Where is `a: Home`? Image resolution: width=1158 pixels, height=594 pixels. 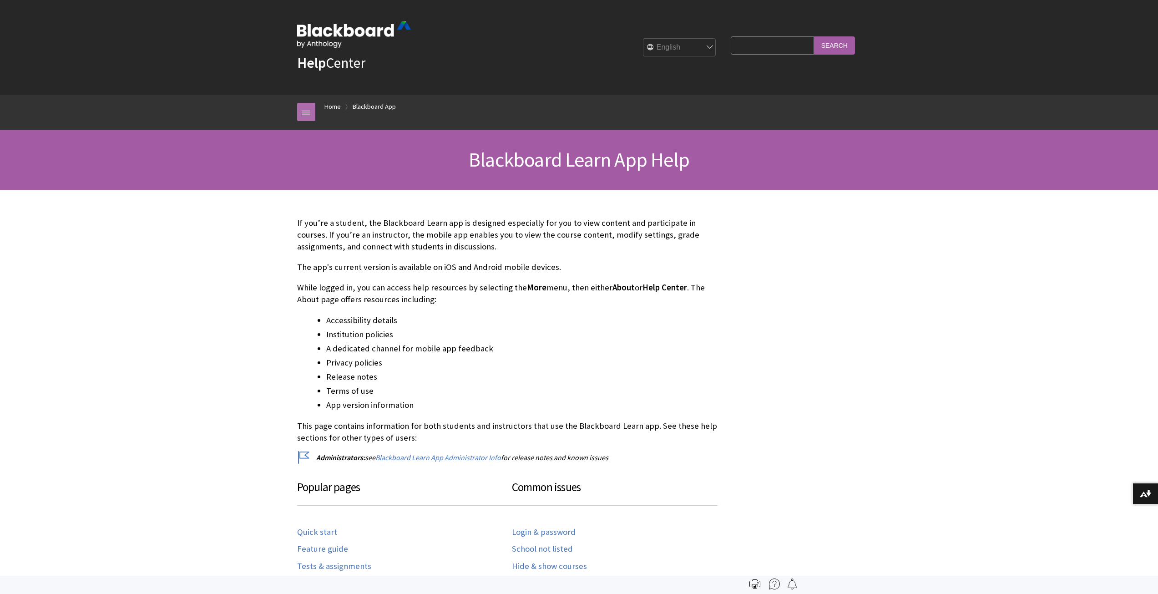 a: Home is located at coordinates (333, 106).